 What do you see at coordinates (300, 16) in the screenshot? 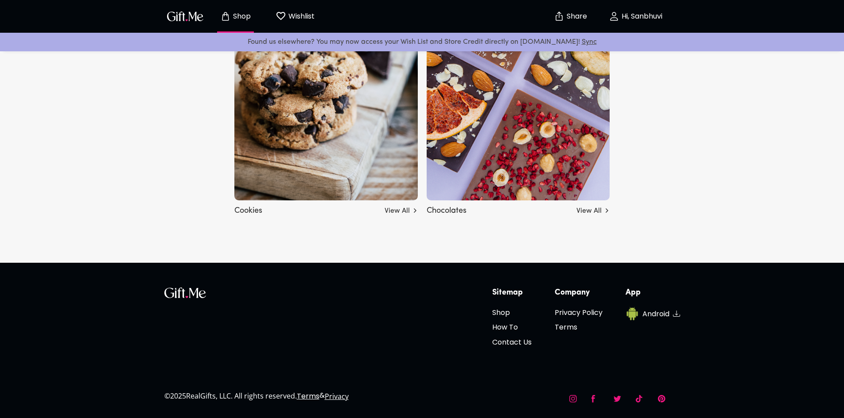
I see `p: Wishlist` at bounding box center [300, 16].